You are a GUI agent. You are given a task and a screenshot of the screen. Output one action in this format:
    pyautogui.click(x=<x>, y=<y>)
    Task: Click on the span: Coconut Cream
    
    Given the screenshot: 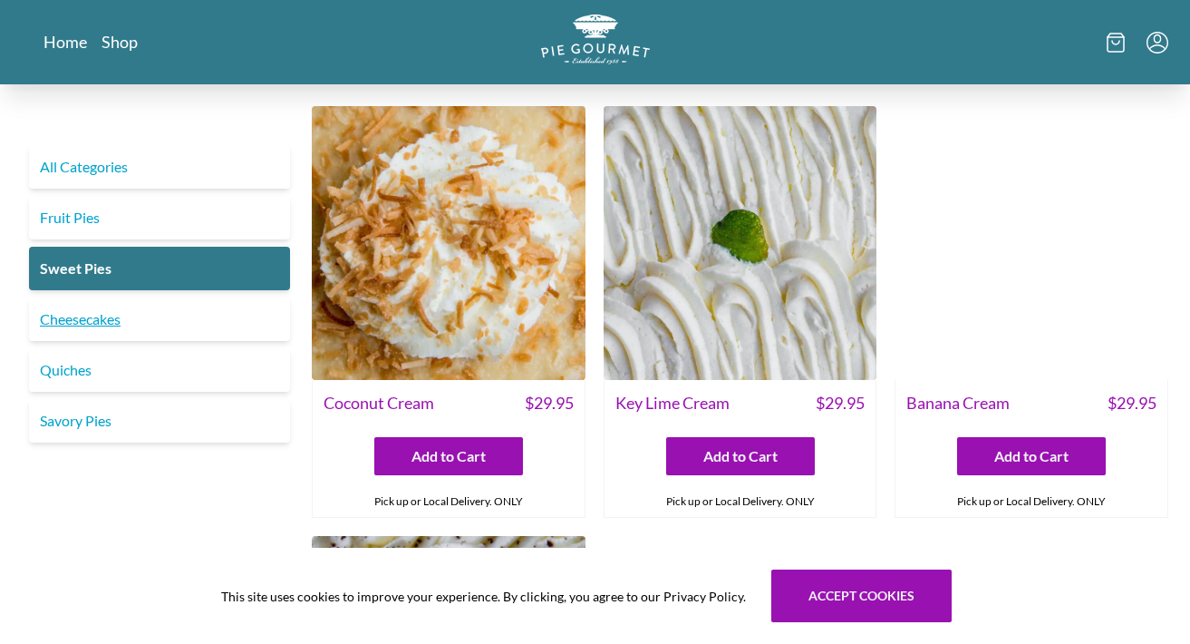 What is the action you would take?
    pyautogui.click(x=379, y=402)
    